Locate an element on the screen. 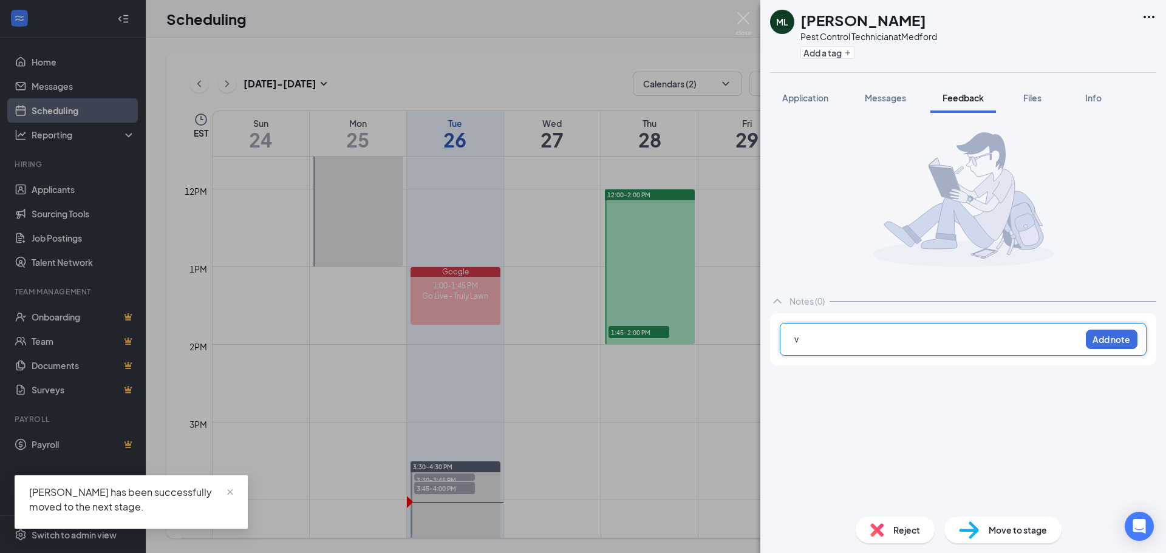  svg: Ellipses is located at coordinates (1149, 17).